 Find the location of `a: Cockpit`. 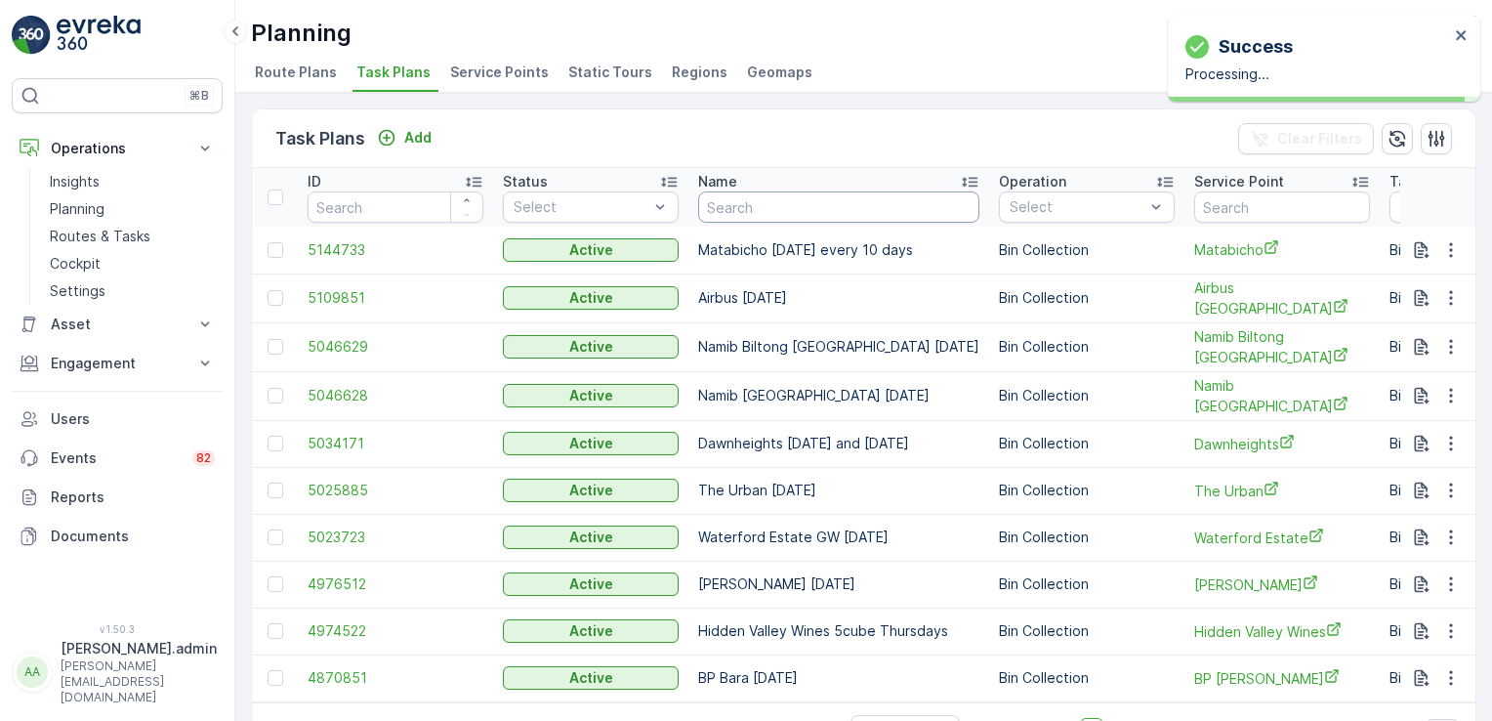

a: Cockpit is located at coordinates (132, 264).